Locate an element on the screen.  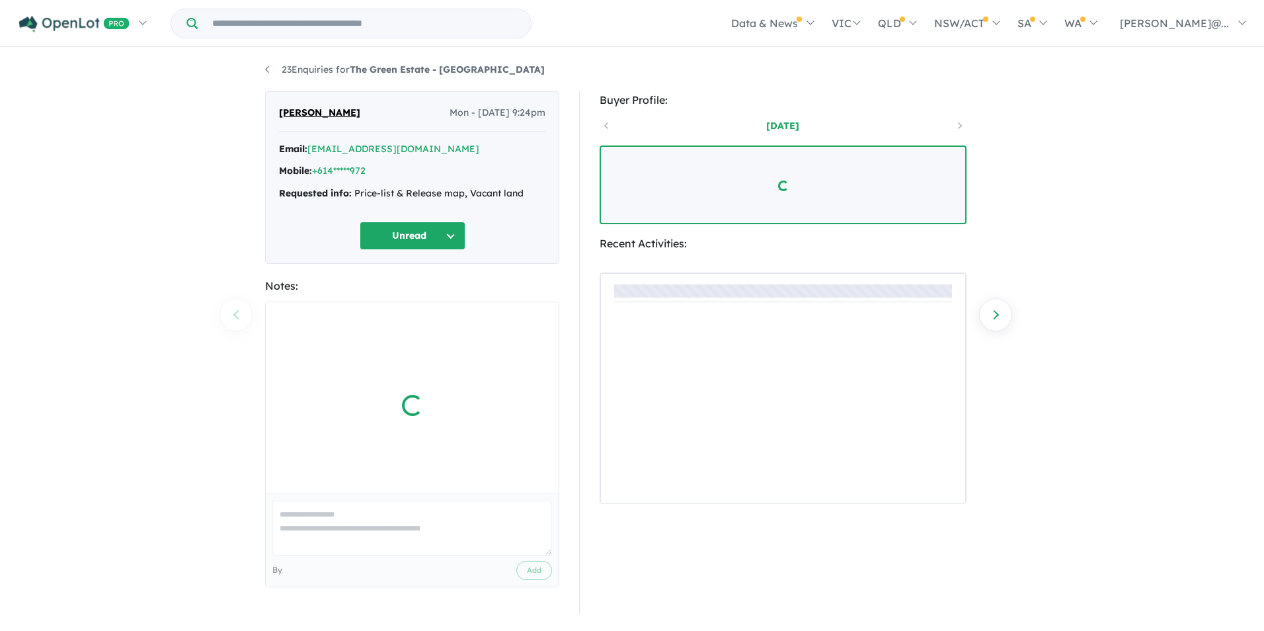
nav: breadcrumb is located at coordinates (632, 70).